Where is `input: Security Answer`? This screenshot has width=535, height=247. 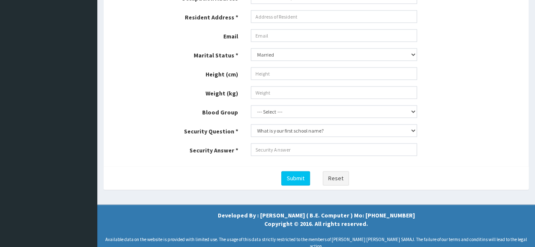
input: Security Answer is located at coordinates (334, 150).